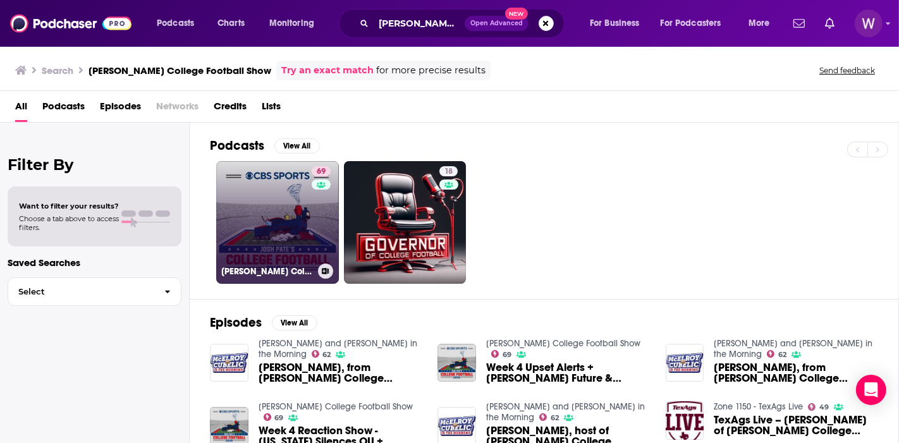 This screenshot has width=899, height=443. What do you see at coordinates (457, 363) in the screenshot?
I see `img: Week 4 Upset Alerts + Billy Napier's Future & Cole Cubelic Joins | Josh Pate’s College Football S...` at bounding box center [457, 363].